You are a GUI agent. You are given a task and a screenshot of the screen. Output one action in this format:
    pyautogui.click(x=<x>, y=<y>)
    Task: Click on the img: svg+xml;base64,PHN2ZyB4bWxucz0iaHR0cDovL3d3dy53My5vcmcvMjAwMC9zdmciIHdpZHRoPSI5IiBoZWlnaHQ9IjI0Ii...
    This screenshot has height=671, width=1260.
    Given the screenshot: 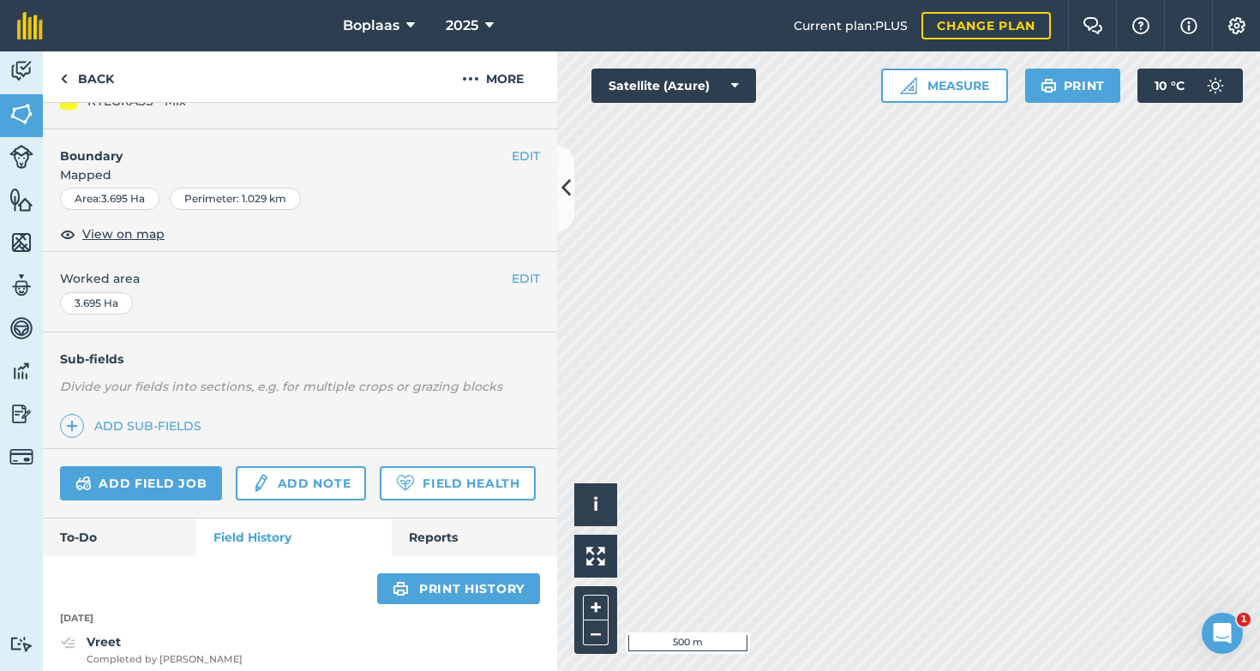 What is the action you would take?
    pyautogui.click(x=63, y=79)
    